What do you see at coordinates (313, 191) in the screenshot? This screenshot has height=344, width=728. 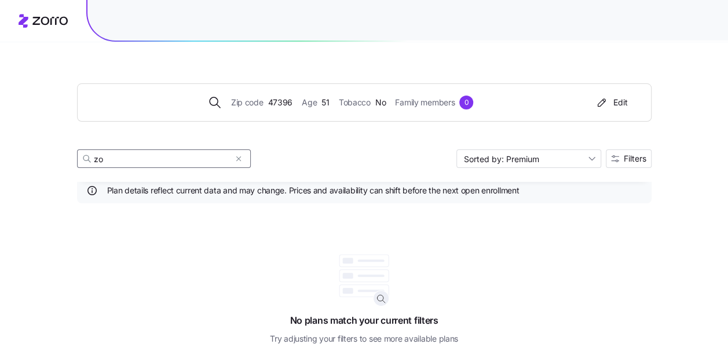 I see `span: Plan details reflect current data and may change. Prices and availability can shift before the ne...` at bounding box center [313, 191].